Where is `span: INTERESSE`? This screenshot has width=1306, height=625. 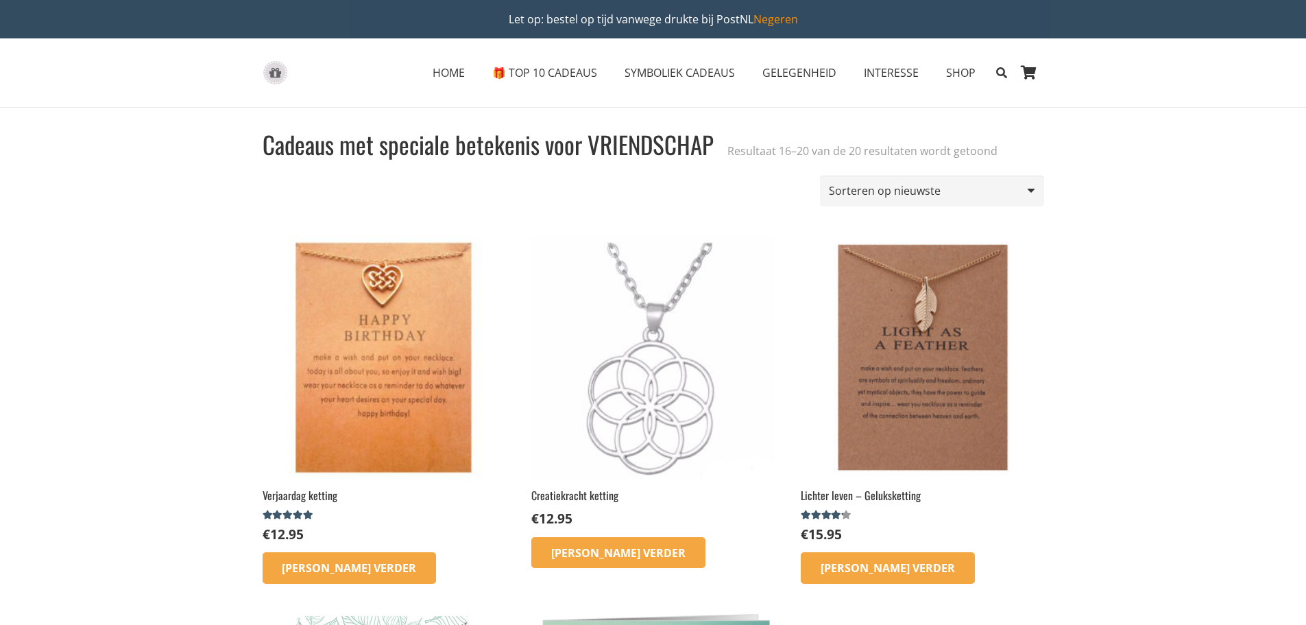 span: INTERESSE is located at coordinates (891, 73).